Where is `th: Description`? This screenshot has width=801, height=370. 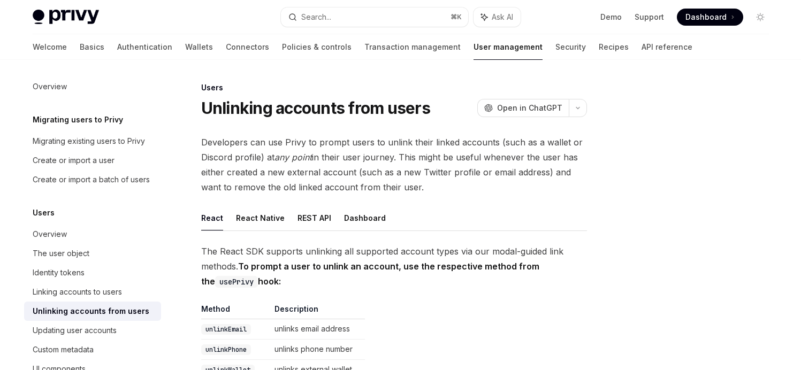 th: Description is located at coordinates (317, 311).